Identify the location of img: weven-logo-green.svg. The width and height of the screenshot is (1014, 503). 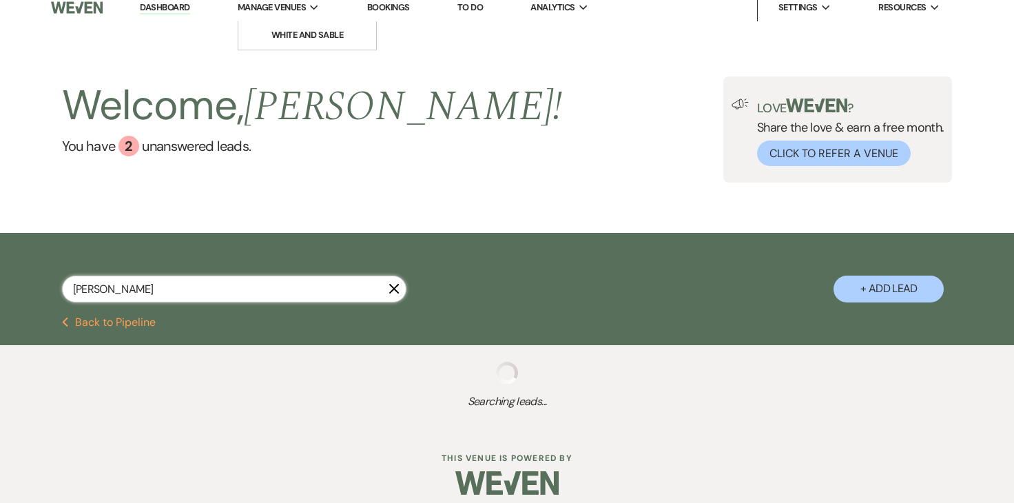
(816, 105).